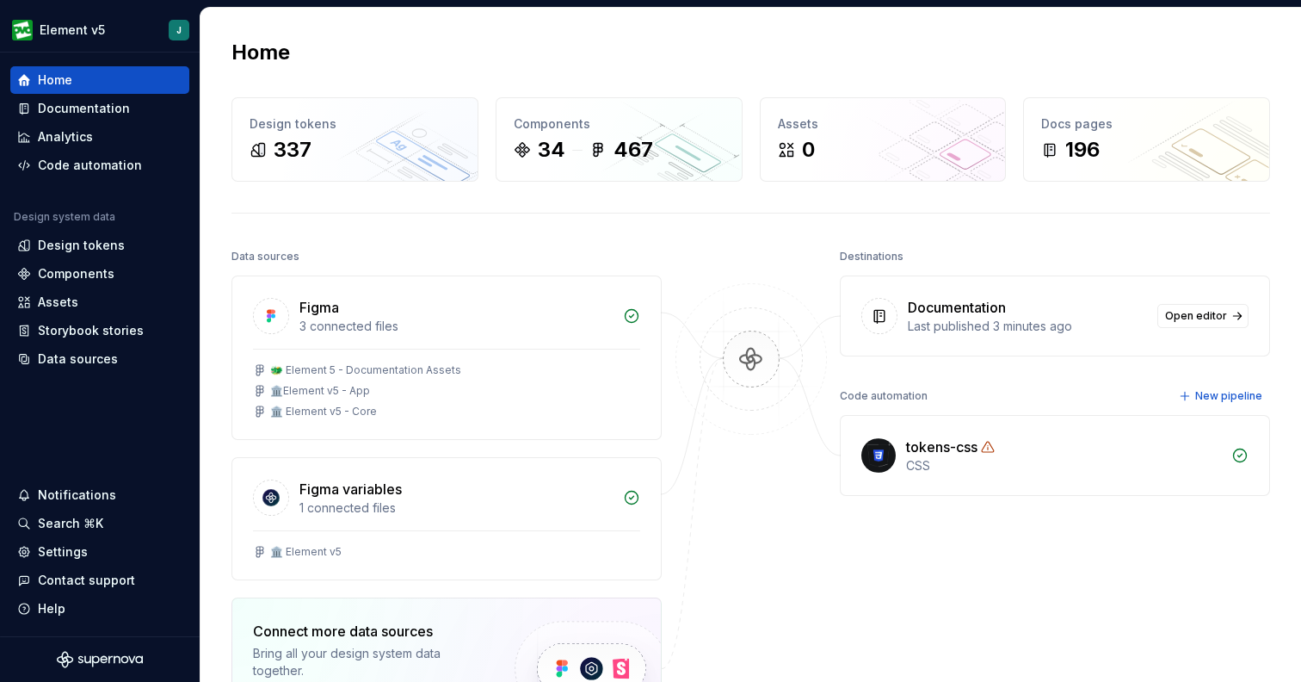 Image resolution: width=1301 pixels, height=682 pixels. What do you see at coordinates (22, 30) in the screenshot?
I see `img: a1163231-533e-497d-a445-0e6f5b523c07.png` at bounding box center [22, 30].